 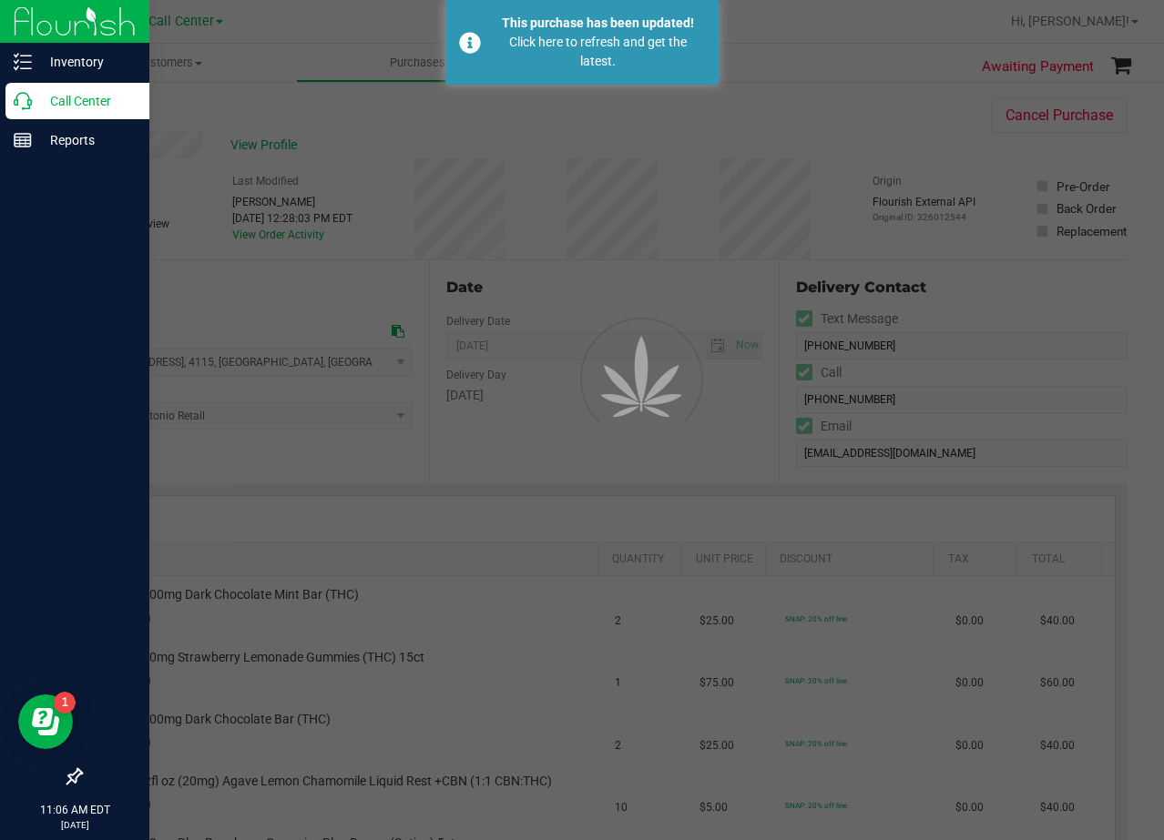 I want to click on span: 1, so click(x=11, y=10).